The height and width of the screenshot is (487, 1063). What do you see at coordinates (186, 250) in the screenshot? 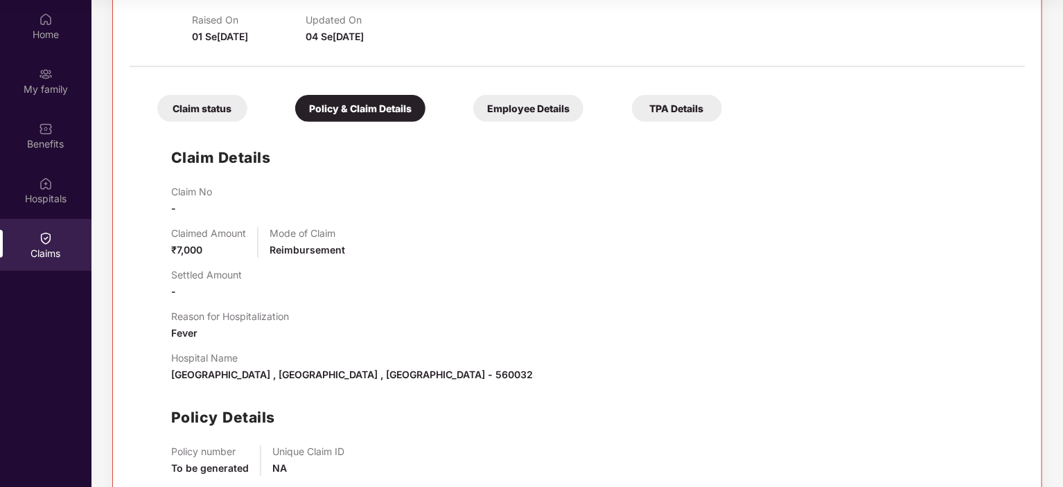
I see `span: ₹7,000` at bounding box center [186, 250].